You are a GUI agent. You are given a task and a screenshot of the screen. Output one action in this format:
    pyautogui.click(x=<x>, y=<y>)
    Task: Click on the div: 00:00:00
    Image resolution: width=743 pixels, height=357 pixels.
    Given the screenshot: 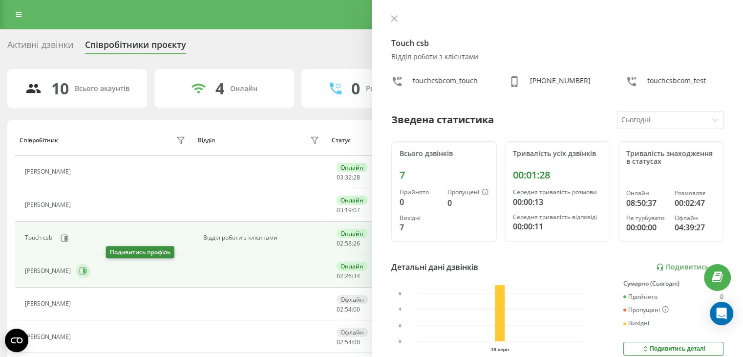 What is the action you would take?
    pyautogui.click(x=646, y=227)
    